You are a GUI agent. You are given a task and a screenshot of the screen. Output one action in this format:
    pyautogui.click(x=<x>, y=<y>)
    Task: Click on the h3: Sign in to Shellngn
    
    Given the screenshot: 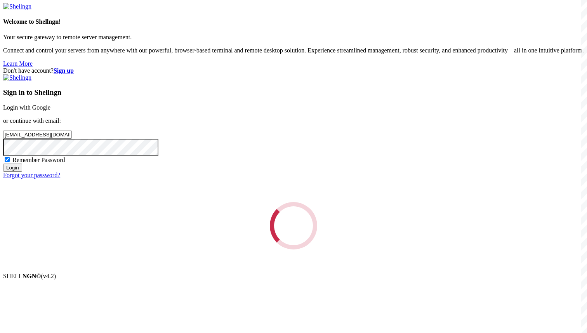 What is the action you would take?
    pyautogui.click(x=294, y=92)
    